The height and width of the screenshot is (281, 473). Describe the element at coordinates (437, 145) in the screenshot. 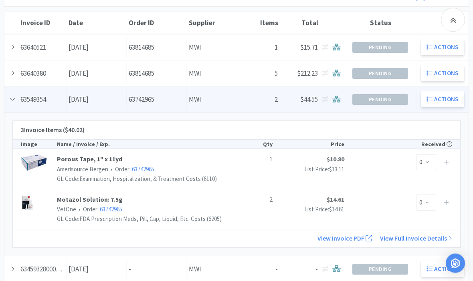

I see `span: Received` at that location.